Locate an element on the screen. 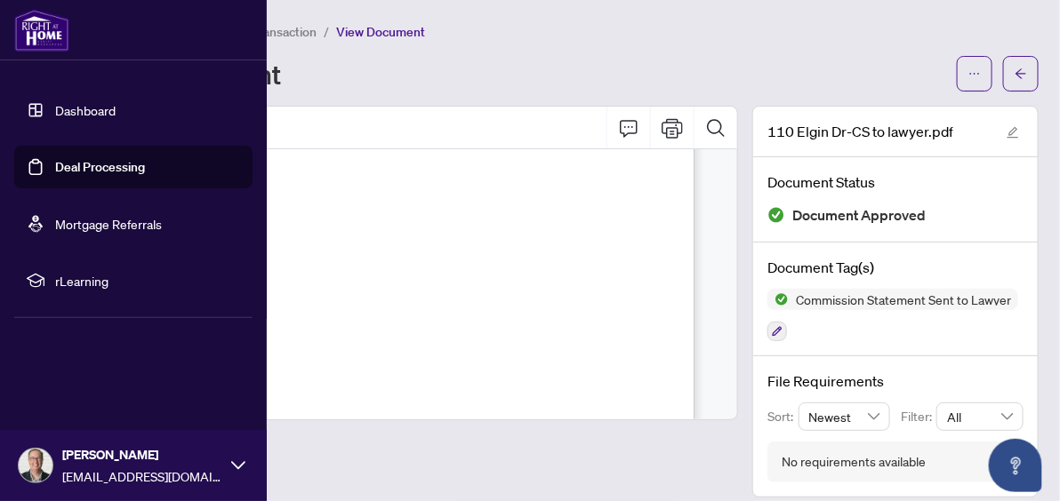  span: arrow-left is located at coordinates (1021, 74).